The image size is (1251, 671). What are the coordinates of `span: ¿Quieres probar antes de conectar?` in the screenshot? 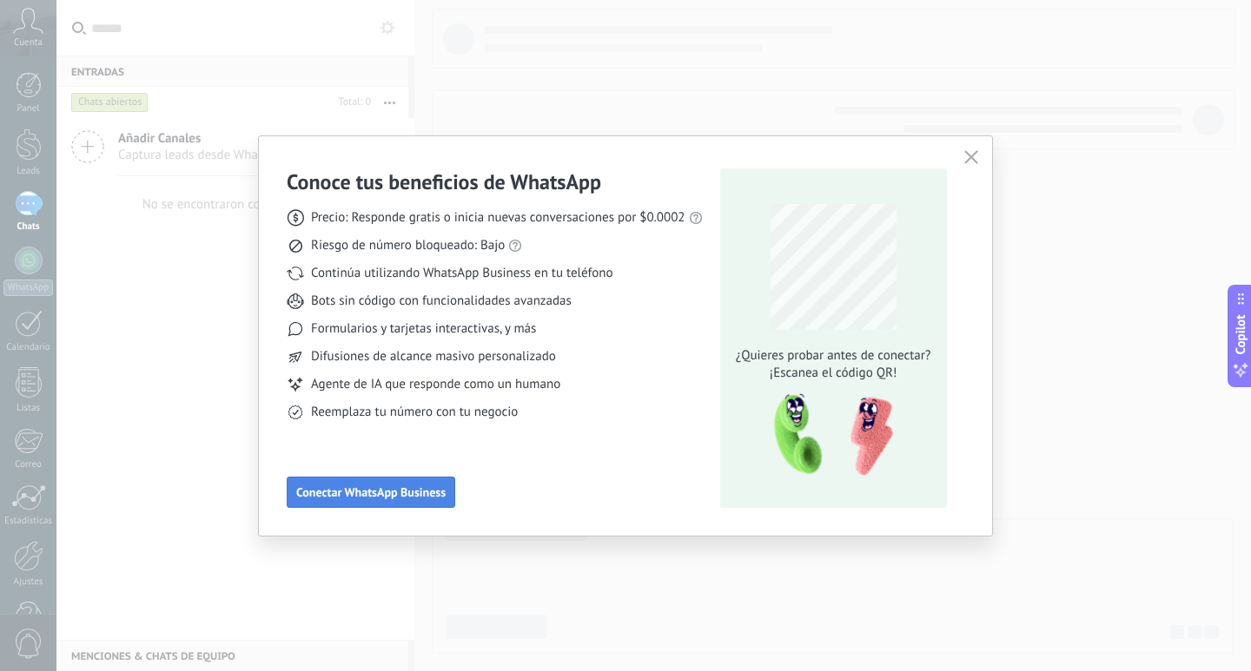 It's located at (833, 356).